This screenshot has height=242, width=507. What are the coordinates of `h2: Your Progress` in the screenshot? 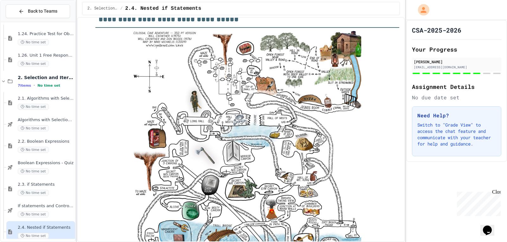 It's located at (456, 49).